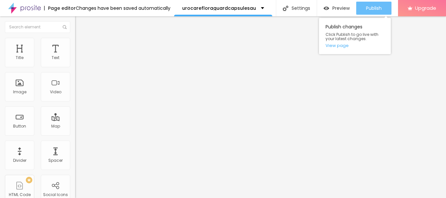  I want to click on div: Title, so click(20, 58).